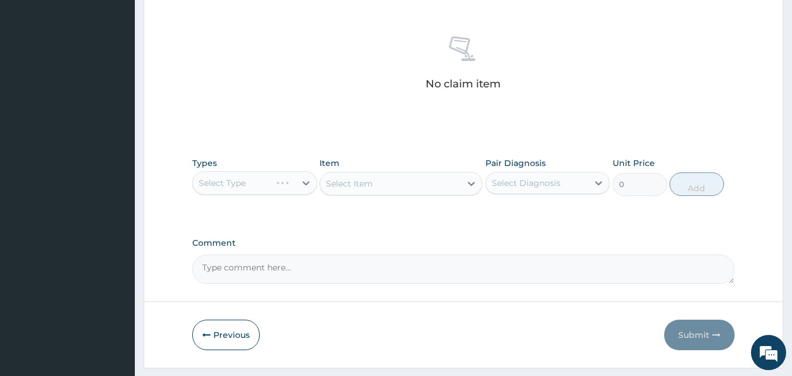 The image size is (792, 376). What do you see at coordinates (115, 172) in the screenshot?
I see `span: We're online!` at bounding box center [115, 172].